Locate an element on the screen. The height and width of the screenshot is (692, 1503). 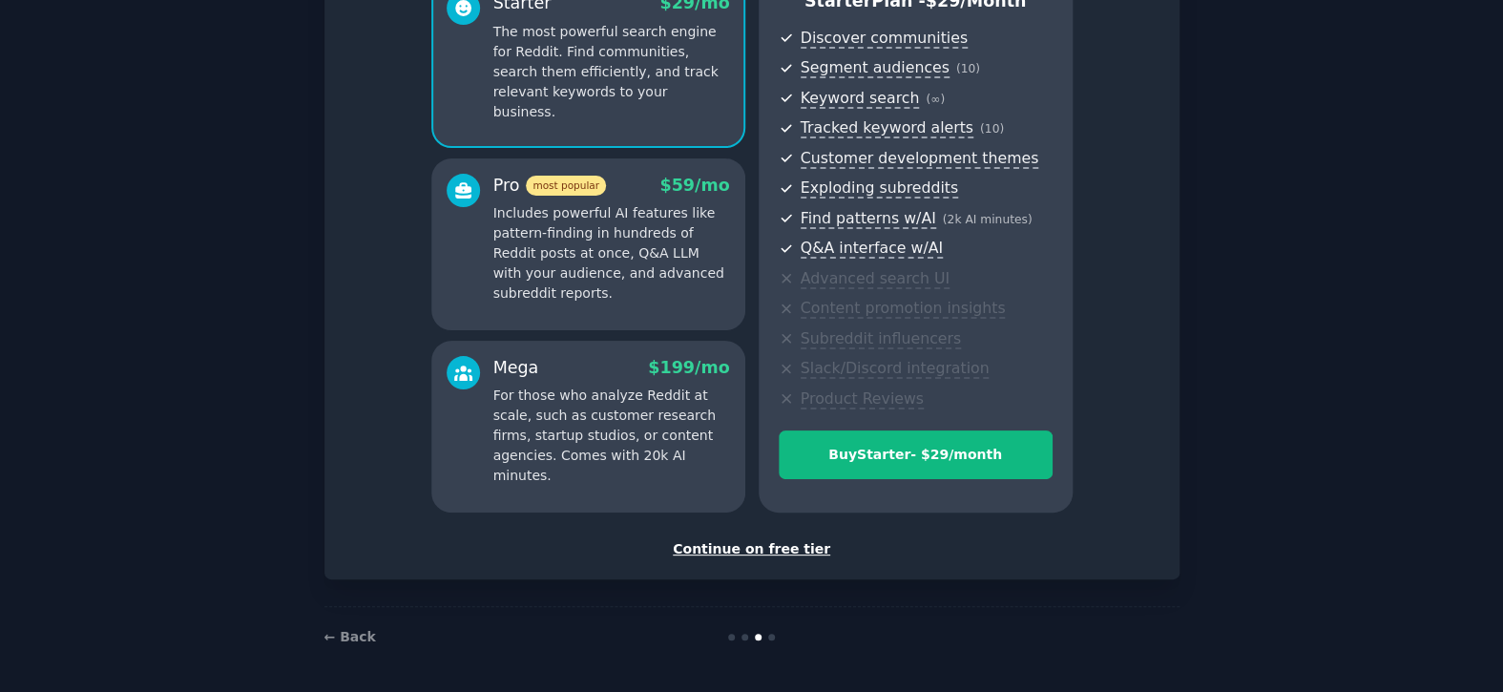
div: Pro is located at coordinates (550, 185).